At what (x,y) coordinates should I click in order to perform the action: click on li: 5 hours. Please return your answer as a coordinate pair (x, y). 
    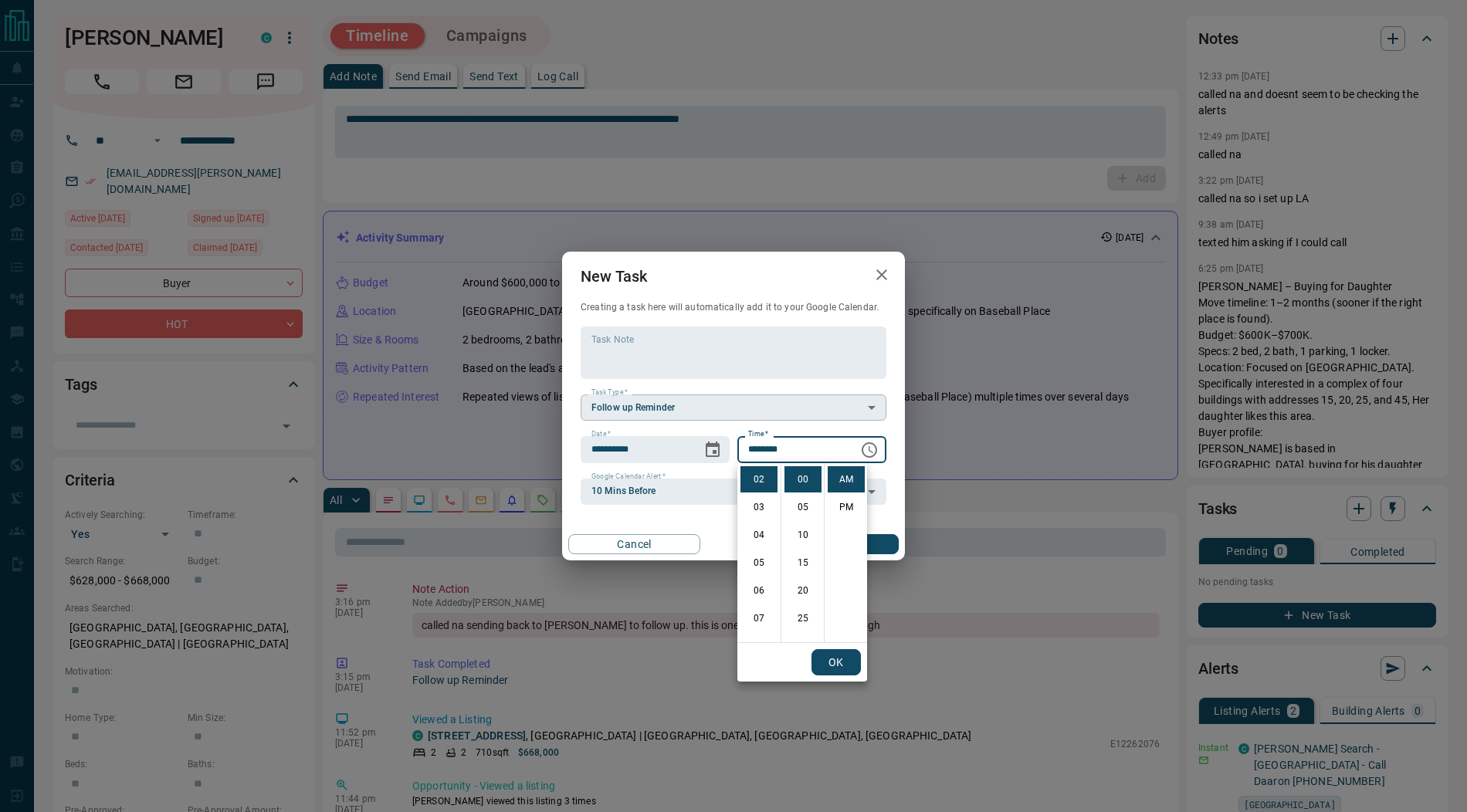
    Looking at the image, I should click on (759, 563).